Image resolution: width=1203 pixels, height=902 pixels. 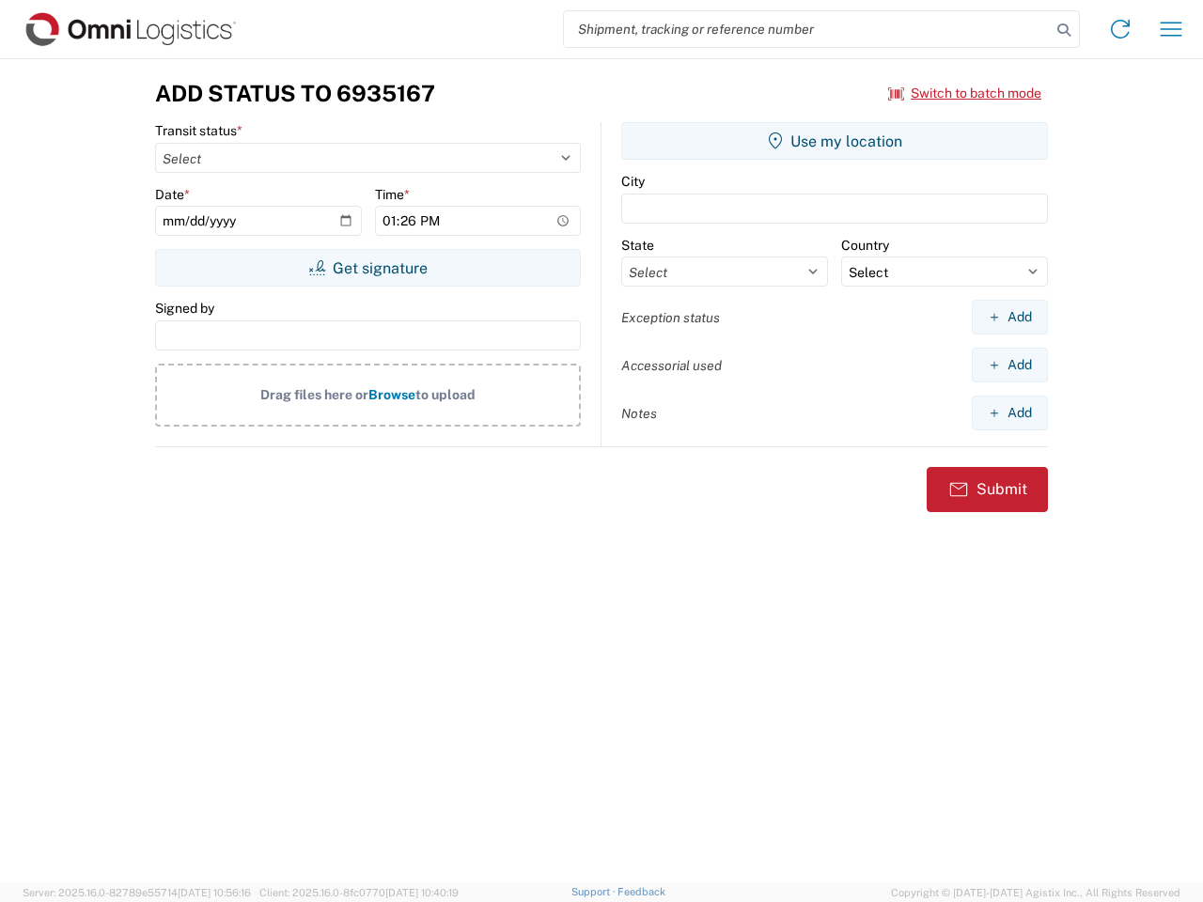 What do you see at coordinates (641, 892) in the screenshot?
I see `a: Feedback` at bounding box center [641, 892].